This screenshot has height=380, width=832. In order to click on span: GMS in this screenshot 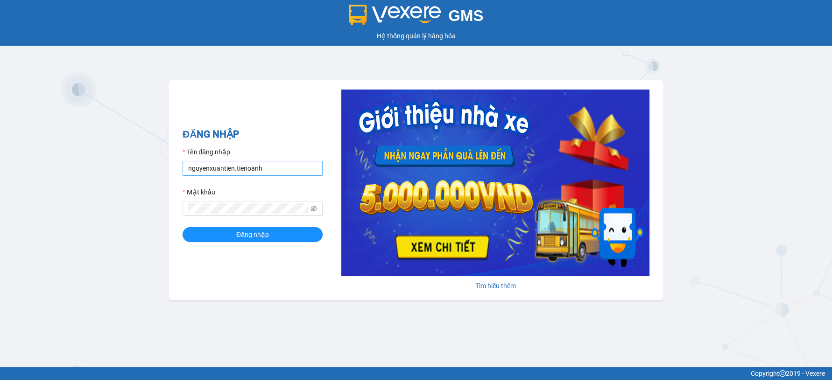, I will do `click(465, 15)`.